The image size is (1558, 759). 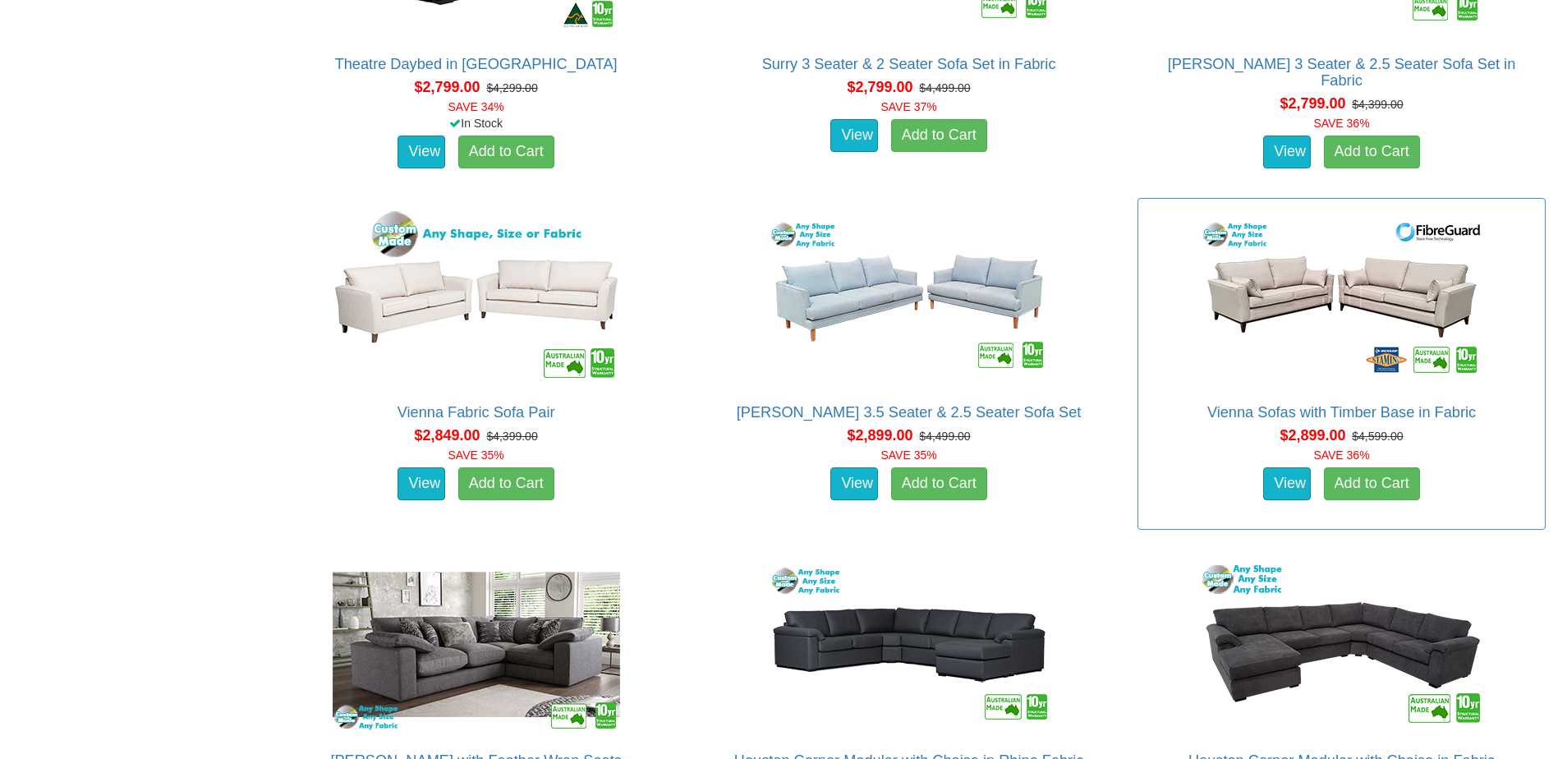 What do you see at coordinates (448, 435) in the screenshot?
I see `span: $2,849.00` at bounding box center [448, 435].